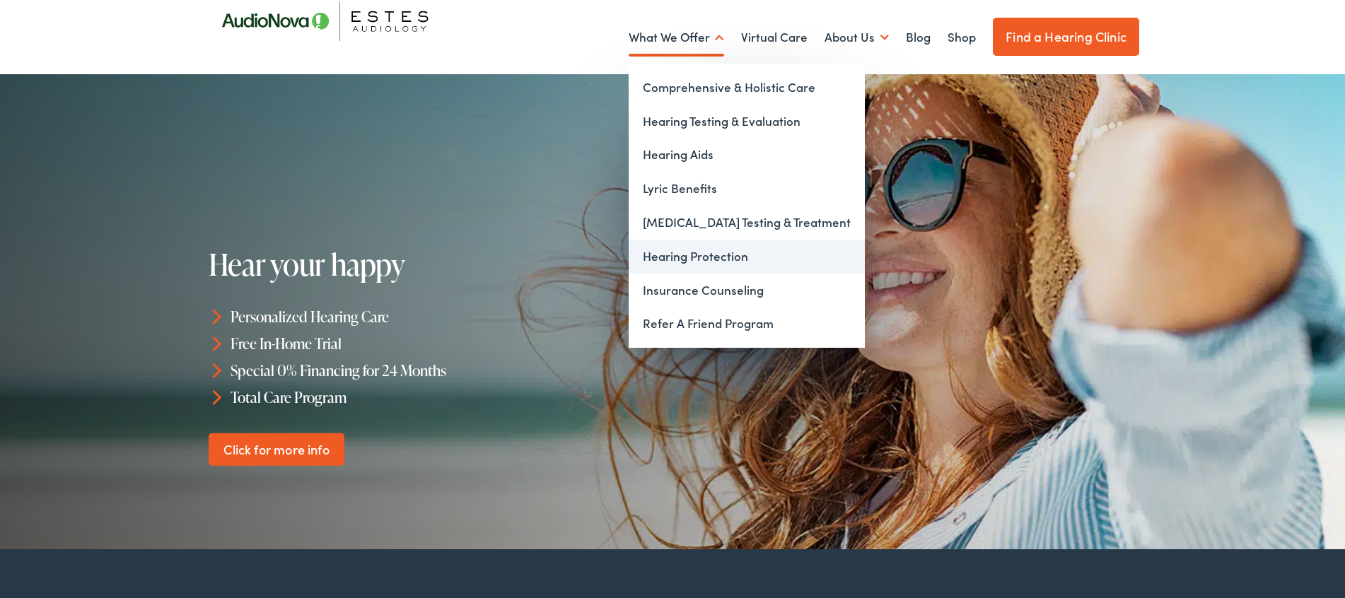 The image size is (1345, 598). What do you see at coordinates (746, 122) in the screenshot?
I see `a: Hearing Testing & Evaluation` at bounding box center [746, 122].